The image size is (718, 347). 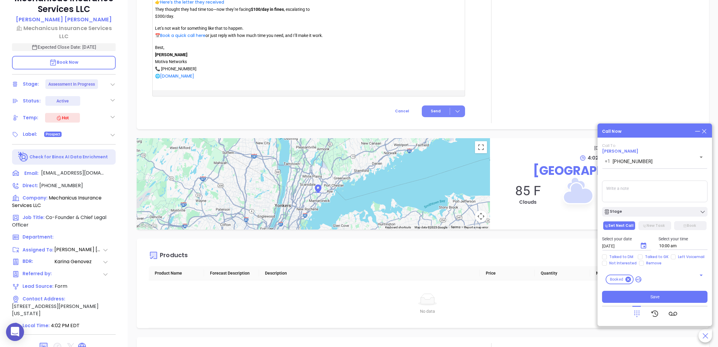 What do you see at coordinates (481, 147) in the screenshot?
I see `button: Toggle fullscreen view` at bounding box center [481, 147].